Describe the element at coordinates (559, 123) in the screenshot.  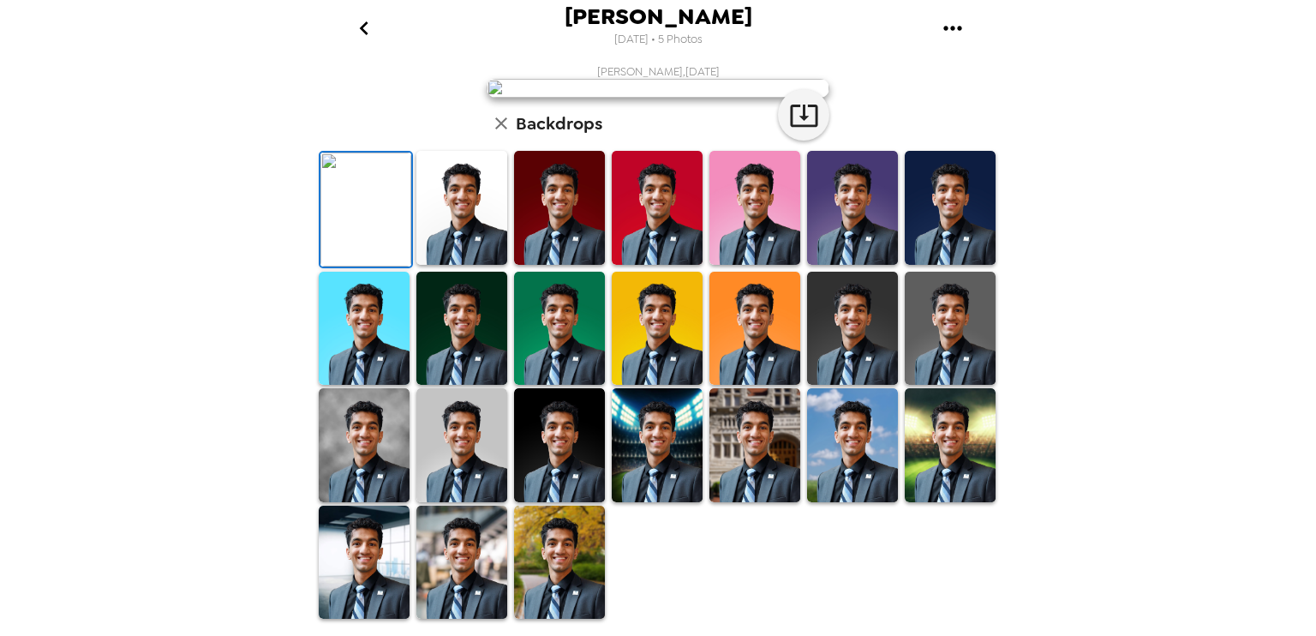
I see `h6: Backdrops` at that location.